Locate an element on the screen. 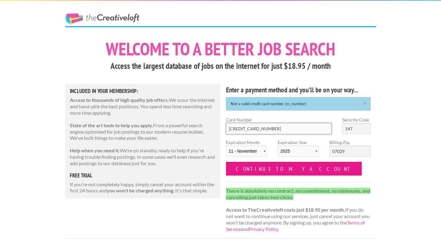 This screenshot has height=241, width=441. h5: Included in Your Membership: is located at coordinates (143, 91).